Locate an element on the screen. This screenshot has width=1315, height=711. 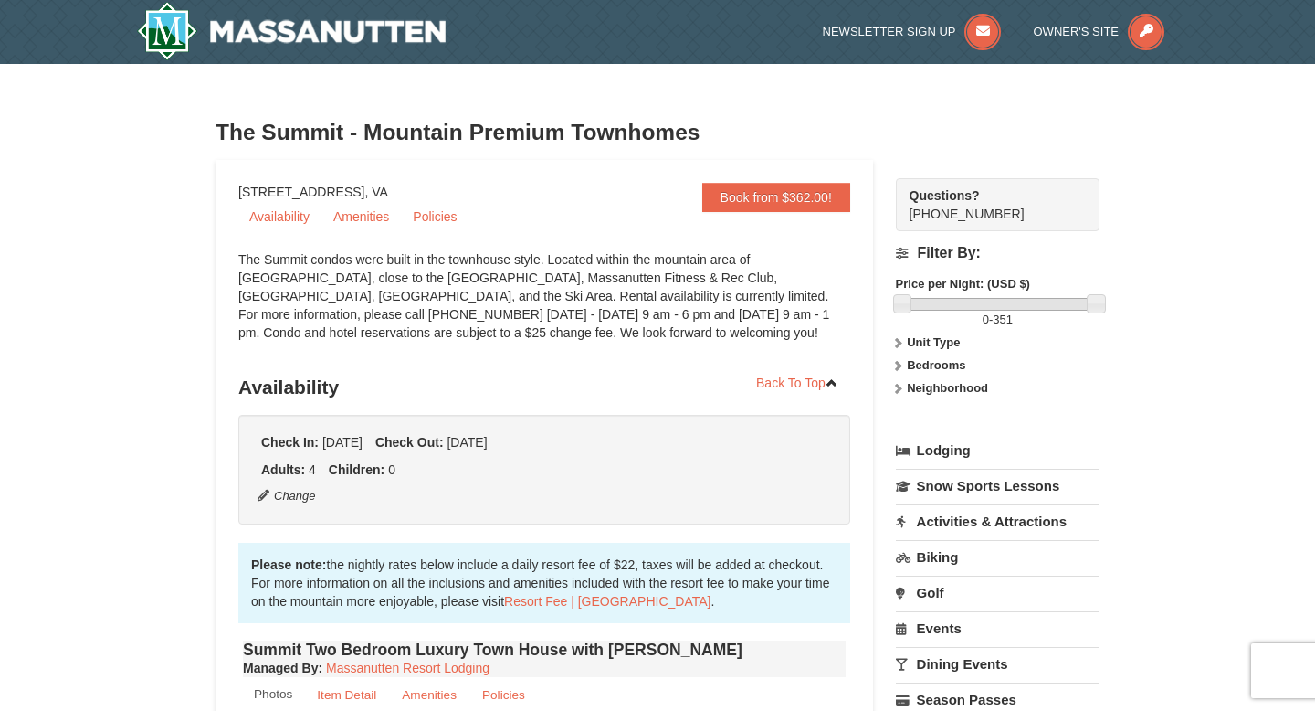
a: Lodging is located at coordinates (997, 450).